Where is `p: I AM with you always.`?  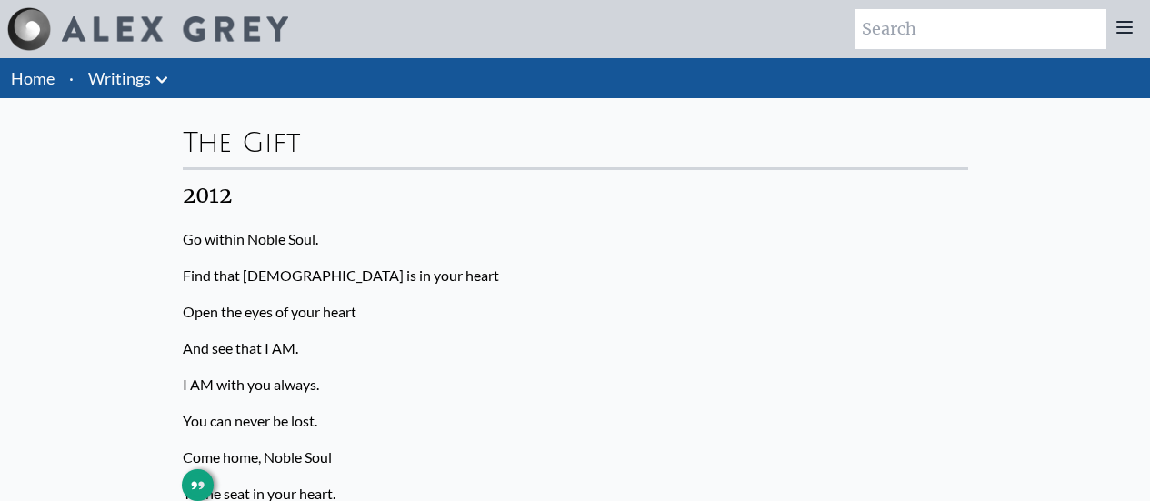 p: I AM with you always. is located at coordinates (576, 385).